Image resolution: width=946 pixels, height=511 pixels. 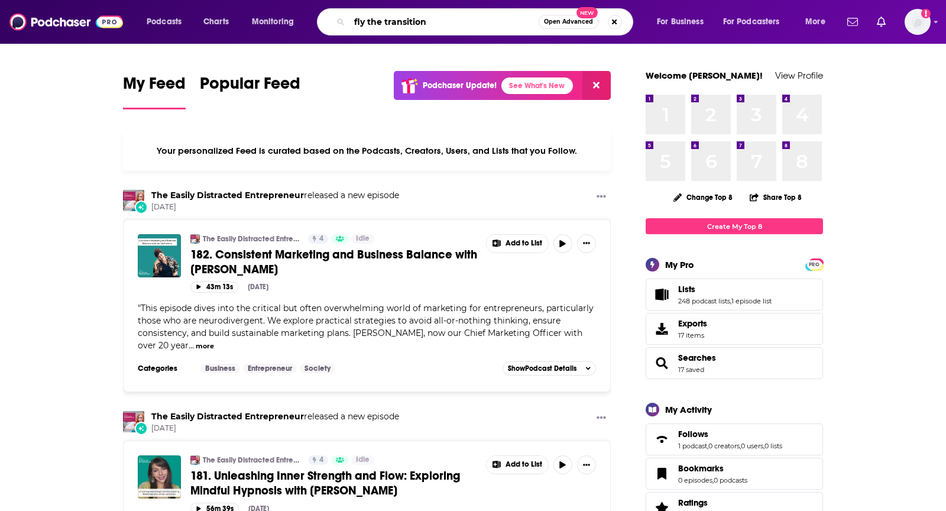 I want to click on svg: Add a profile image, so click(x=926, y=14).